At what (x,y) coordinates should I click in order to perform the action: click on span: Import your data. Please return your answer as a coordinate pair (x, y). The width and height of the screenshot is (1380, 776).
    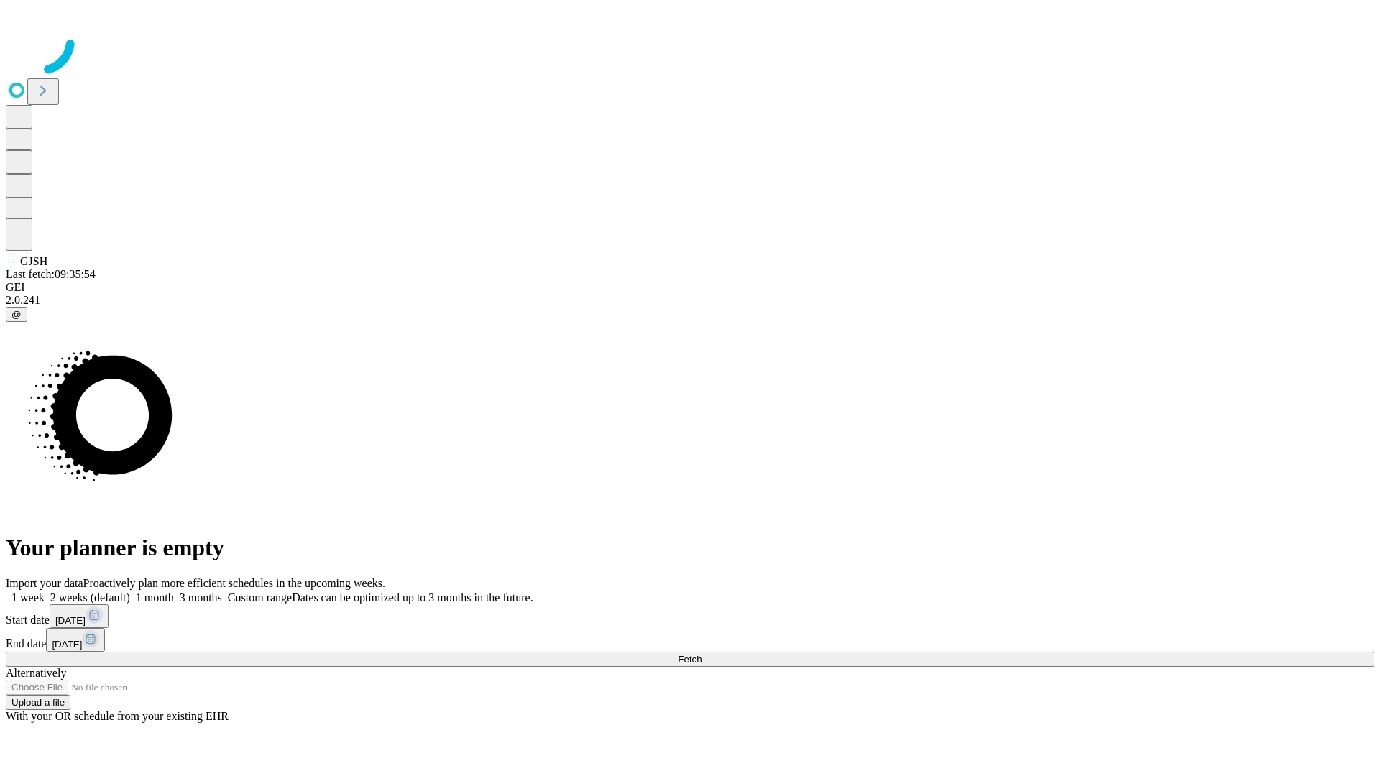
    Looking at the image, I should click on (45, 583).